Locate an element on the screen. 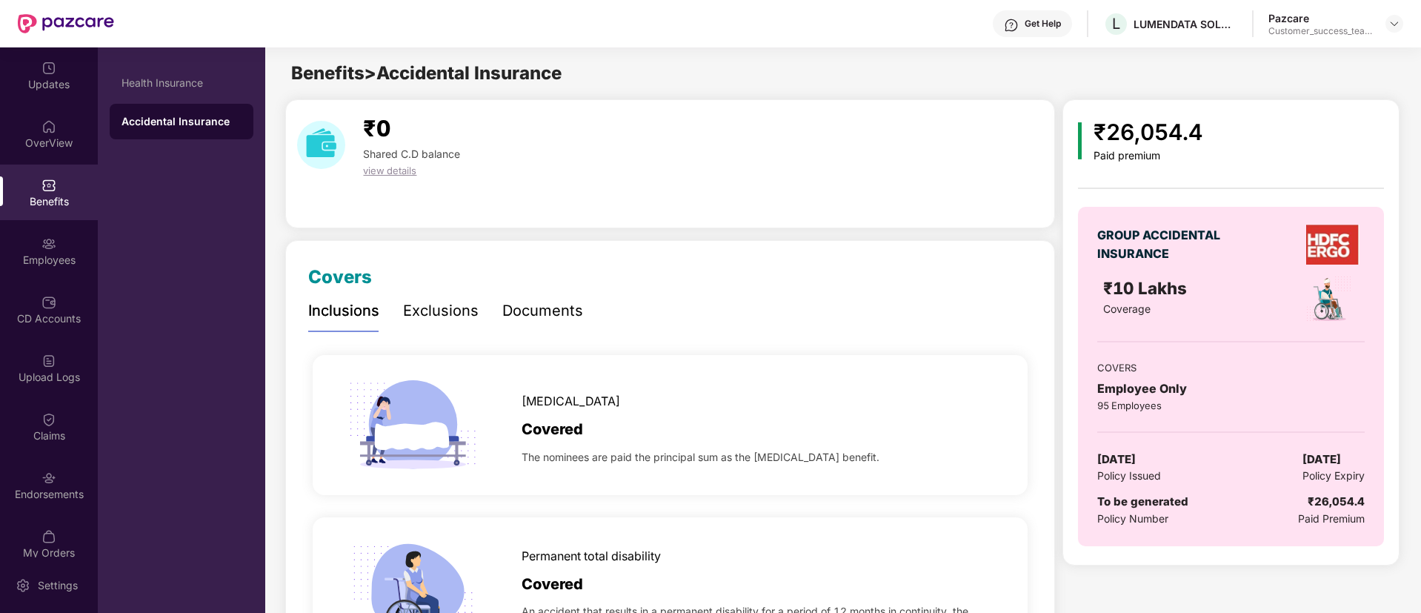 The height and width of the screenshot is (613, 1421). img: svg+xml;base64,PHN2ZyBpZD0iVXBsb2FkX0xvZ3MiIGRhdGEtbmFtZT0iVXBsb2FkIExvZ3MiIHhtbG5zPSJodHRwOi8vd3... is located at coordinates (49, 361).